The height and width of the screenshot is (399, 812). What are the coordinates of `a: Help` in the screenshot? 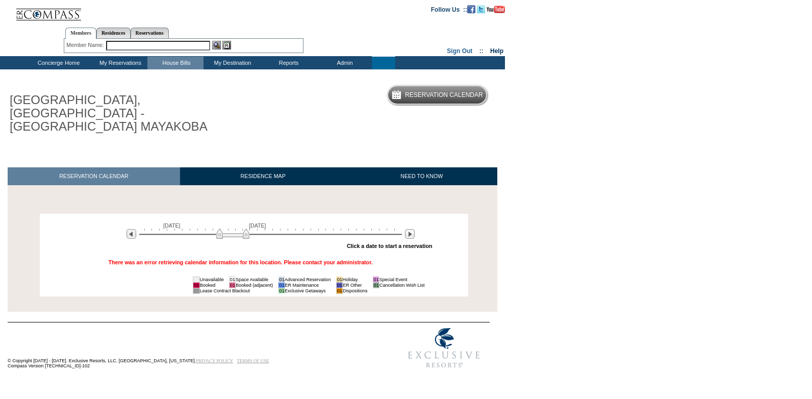 It's located at (497, 51).